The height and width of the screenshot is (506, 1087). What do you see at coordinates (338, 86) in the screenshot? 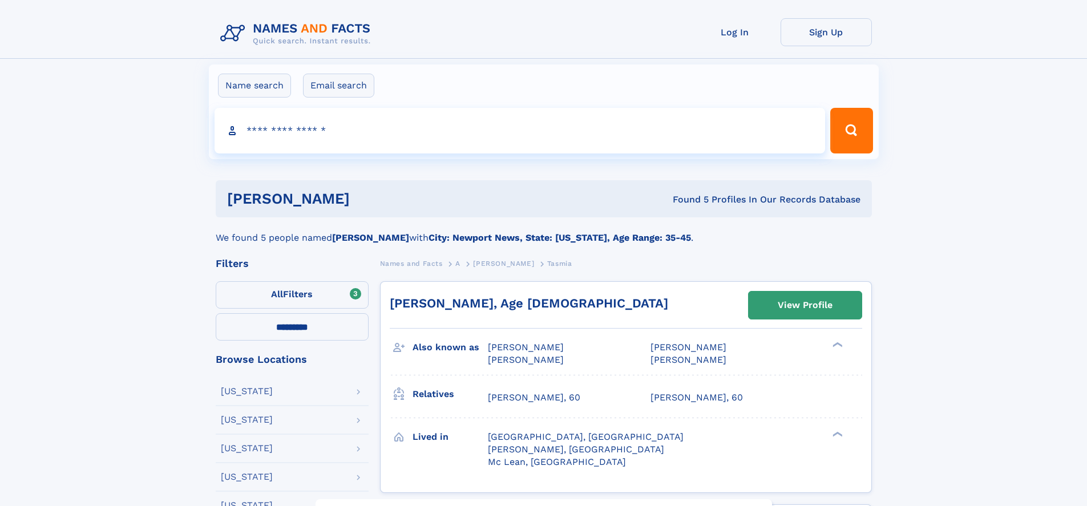
I see `label: Email search` at bounding box center [338, 86].